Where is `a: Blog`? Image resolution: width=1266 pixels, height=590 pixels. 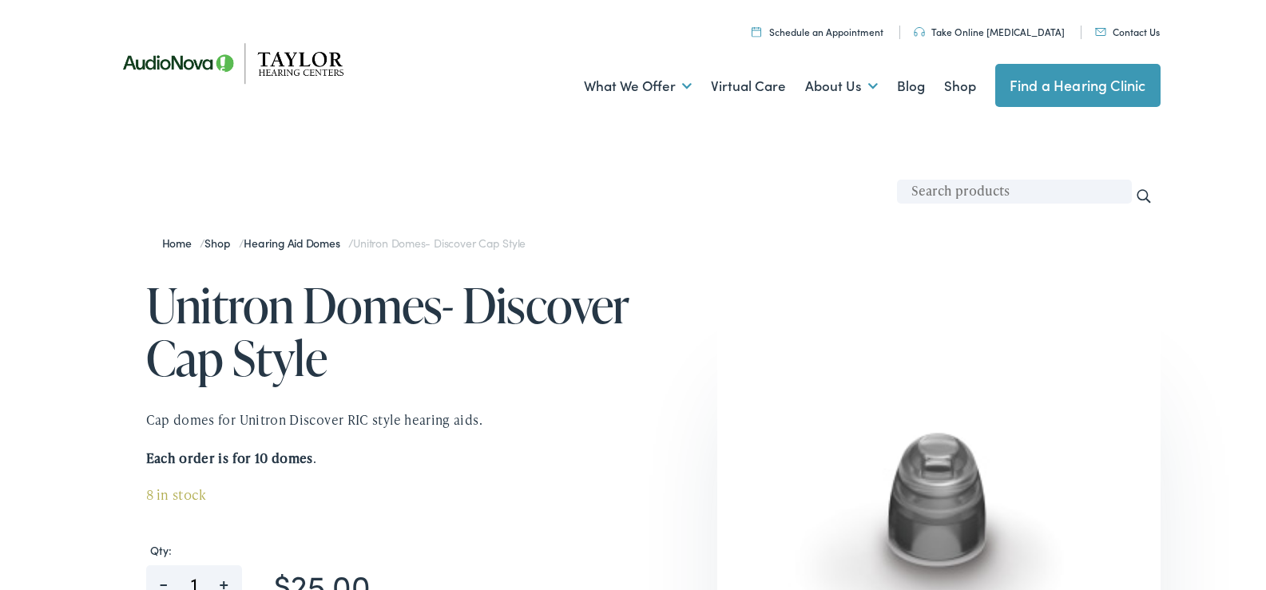
a: Blog is located at coordinates (910, 86).